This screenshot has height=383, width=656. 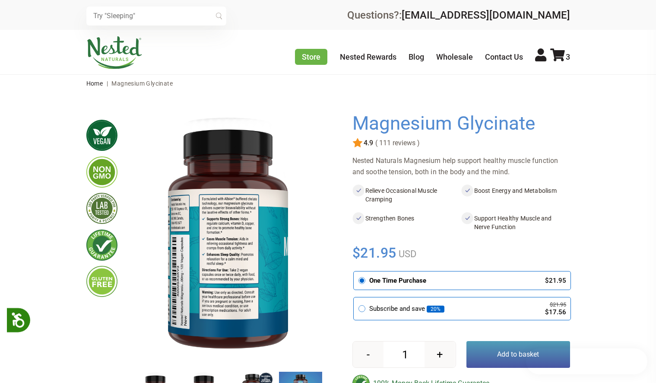 What do you see at coordinates (368, 143) in the screenshot?
I see `span: 4.9` at bounding box center [368, 143].